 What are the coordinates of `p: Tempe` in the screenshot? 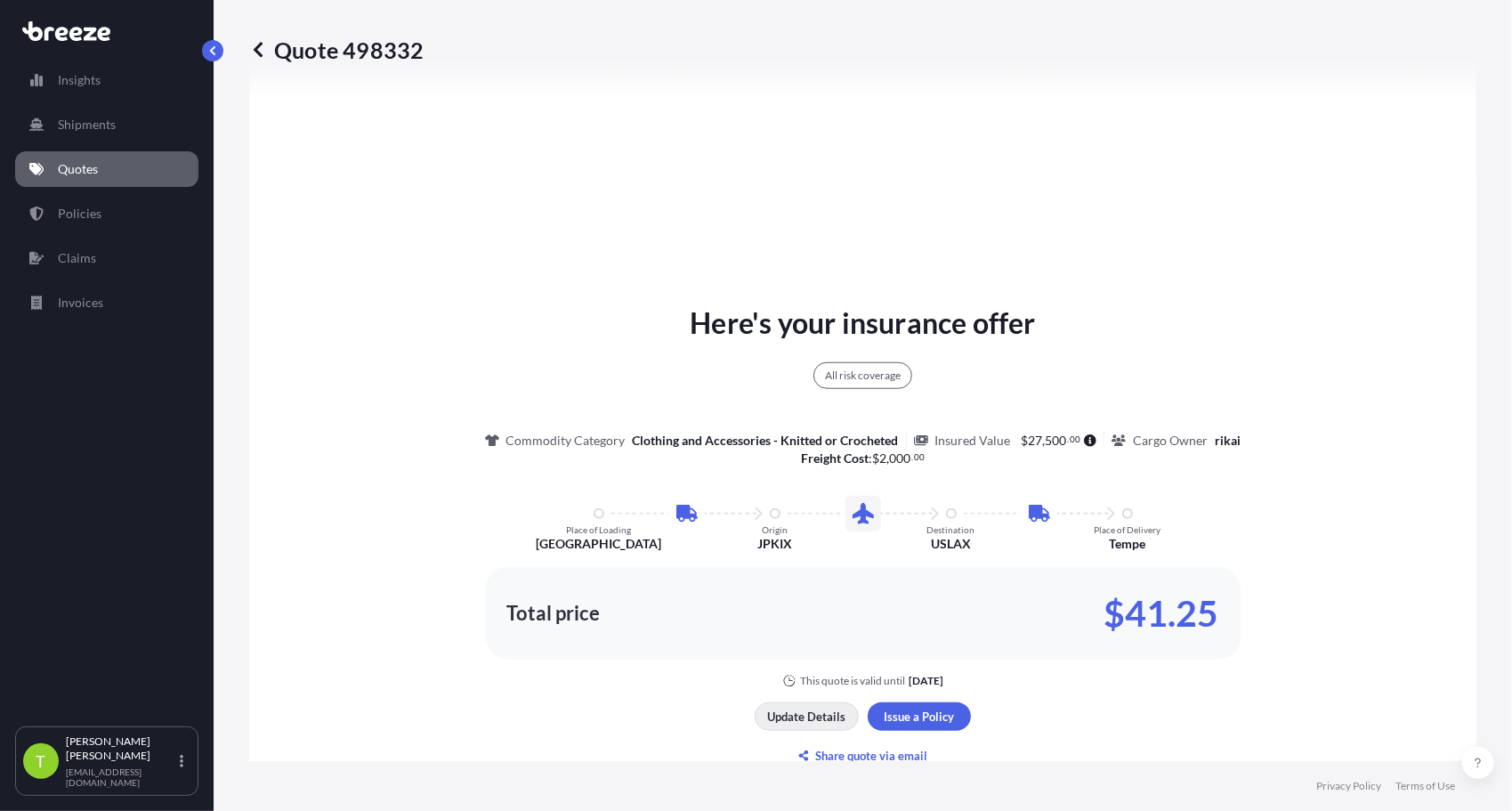 It's located at (1127, 544).